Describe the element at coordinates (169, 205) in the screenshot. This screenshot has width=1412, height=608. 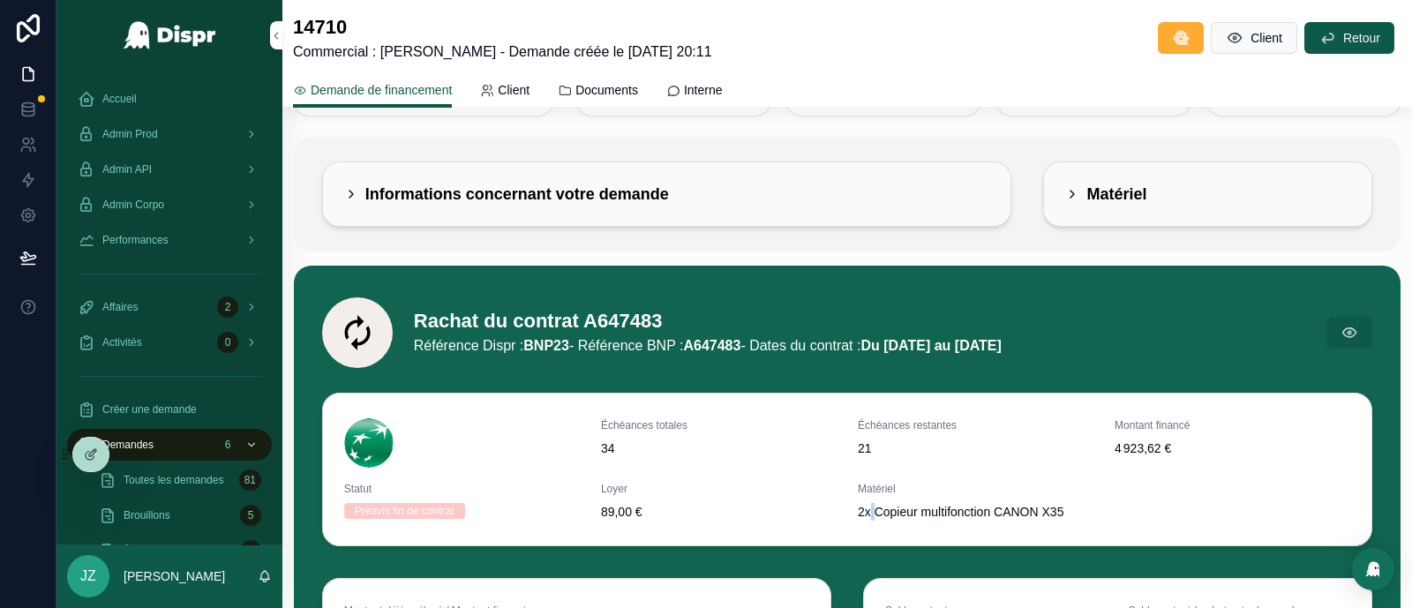
I see `a: Admin Corpo` at that location.